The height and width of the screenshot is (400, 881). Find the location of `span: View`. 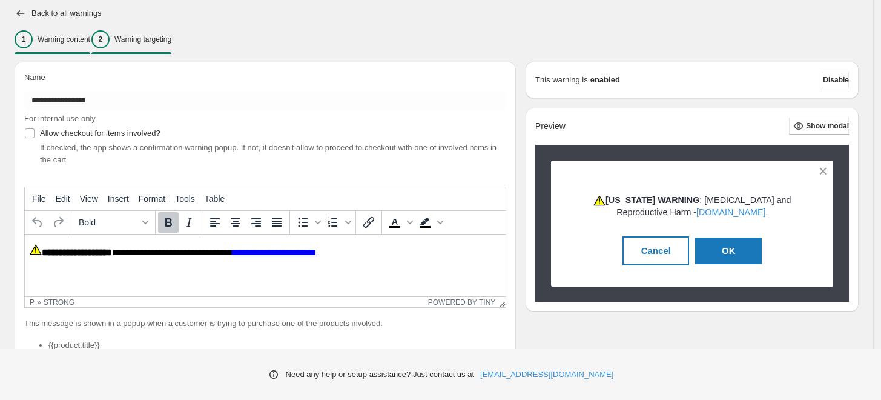

span: View is located at coordinates (89, 199).